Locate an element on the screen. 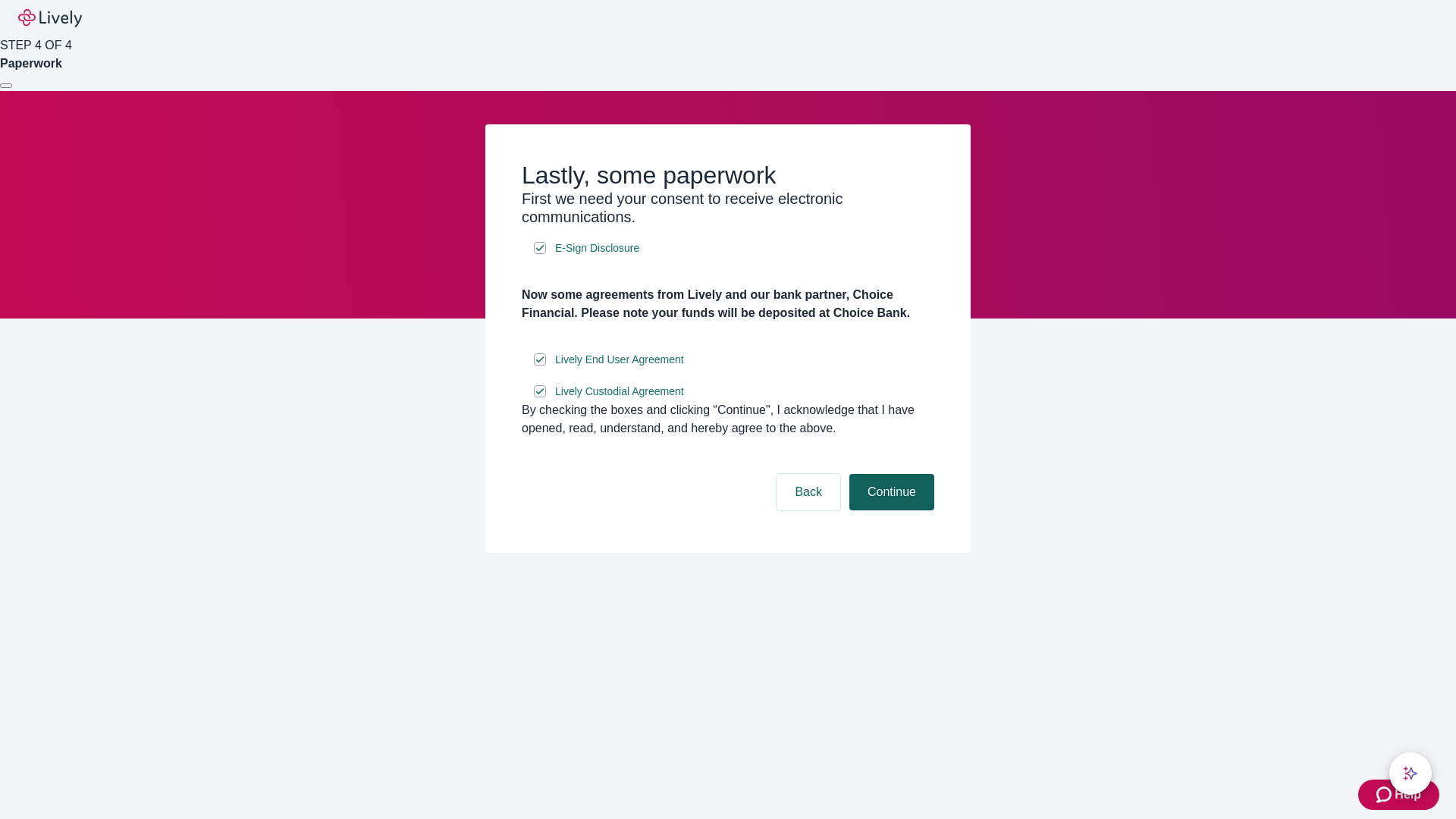  button: chat is located at coordinates (1410, 774).